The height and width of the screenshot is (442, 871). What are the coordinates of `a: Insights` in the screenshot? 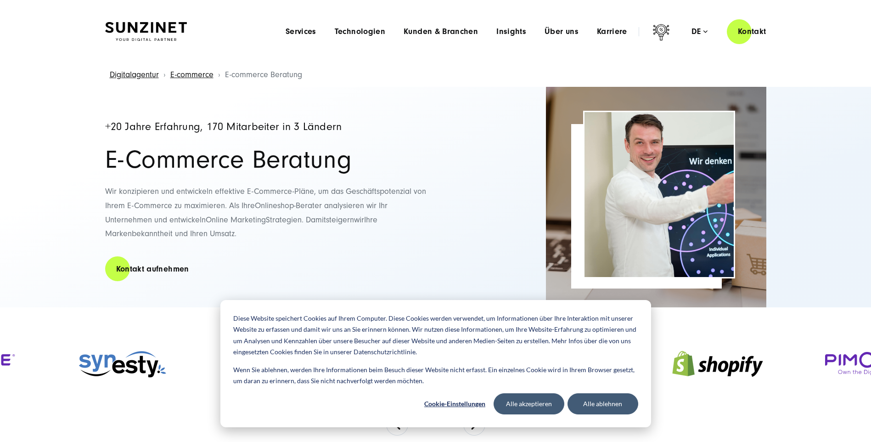 It's located at (511, 32).